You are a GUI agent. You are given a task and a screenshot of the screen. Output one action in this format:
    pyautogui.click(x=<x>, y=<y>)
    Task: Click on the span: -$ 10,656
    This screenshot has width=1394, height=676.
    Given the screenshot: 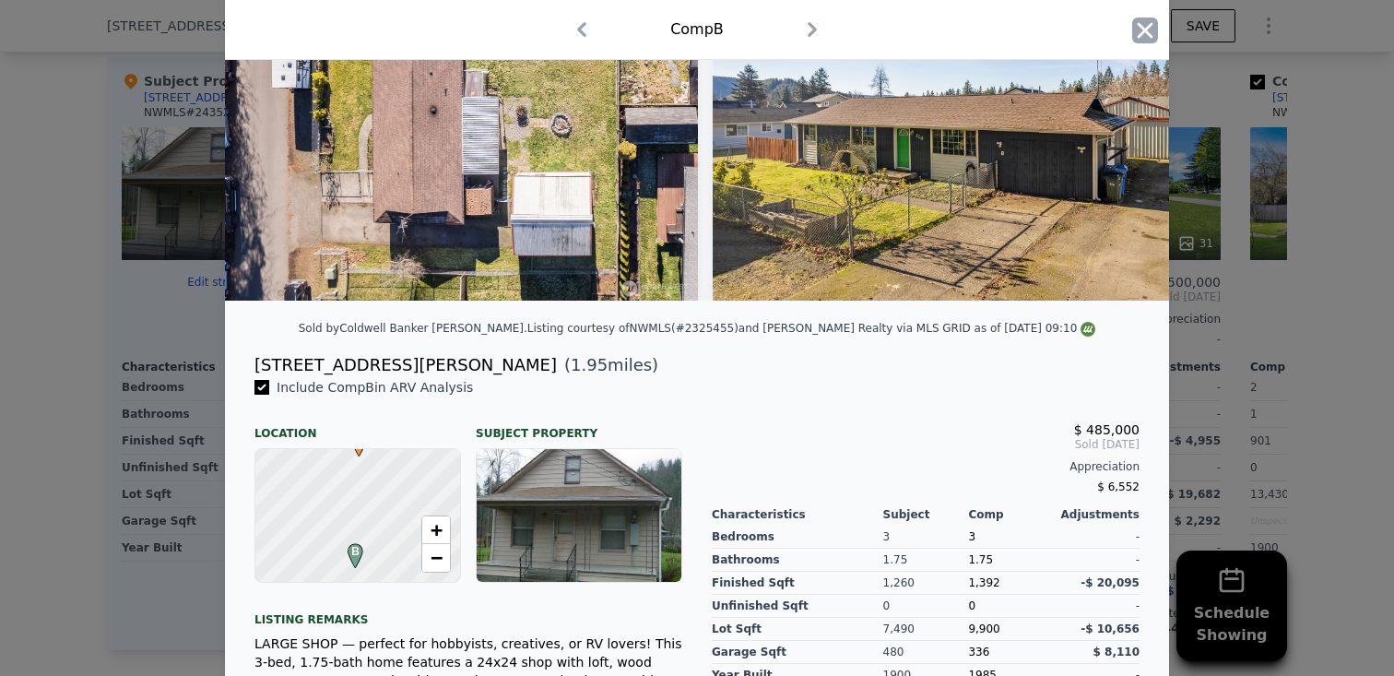 What is the action you would take?
    pyautogui.click(x=1110, y=629)
    